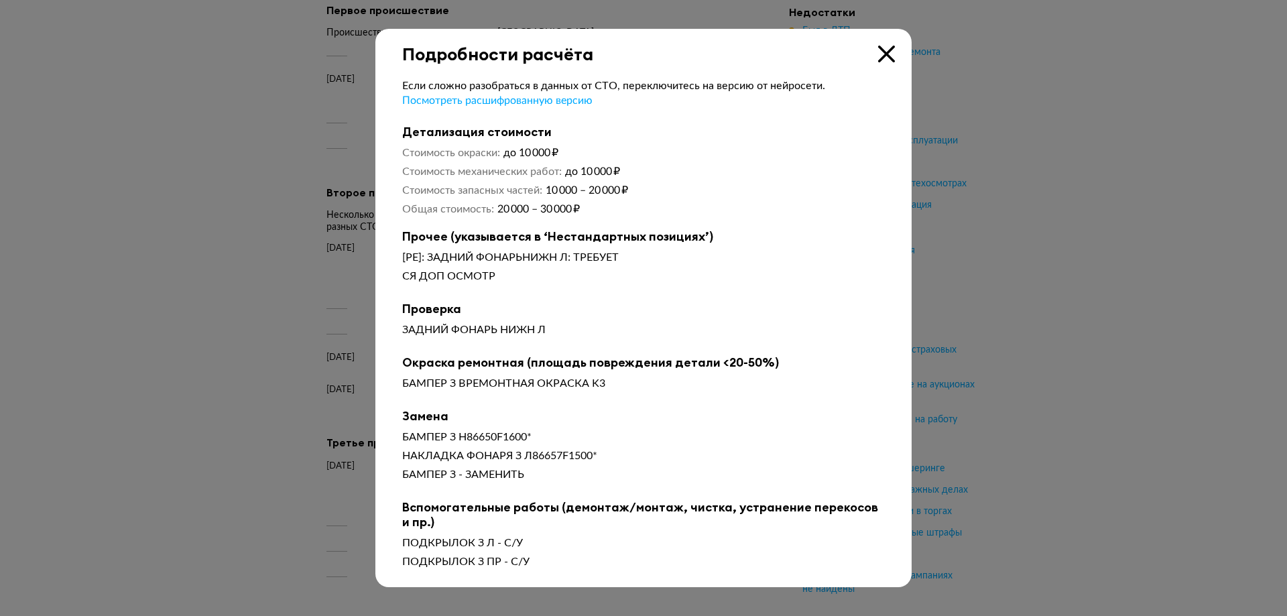 The height and width of the screenshot is (616, 1287). Describe the element at coordinates (644, 363) in the screenshot. I see `b: Окраска ремонтная (площадь повреждения детали <20-50%)` at that location.